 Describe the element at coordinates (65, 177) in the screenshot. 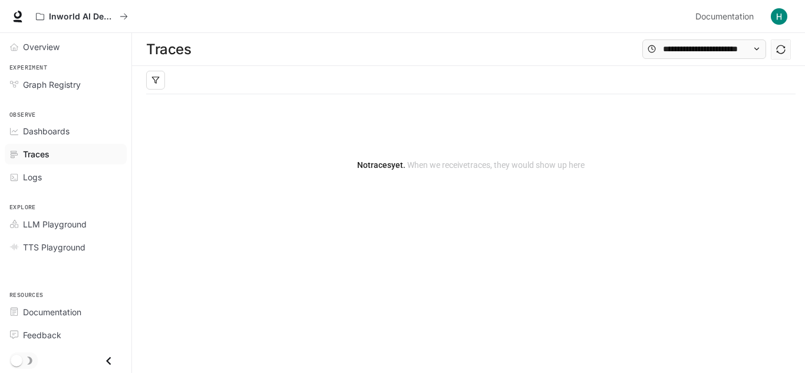

I see `a: Logs` at that location.